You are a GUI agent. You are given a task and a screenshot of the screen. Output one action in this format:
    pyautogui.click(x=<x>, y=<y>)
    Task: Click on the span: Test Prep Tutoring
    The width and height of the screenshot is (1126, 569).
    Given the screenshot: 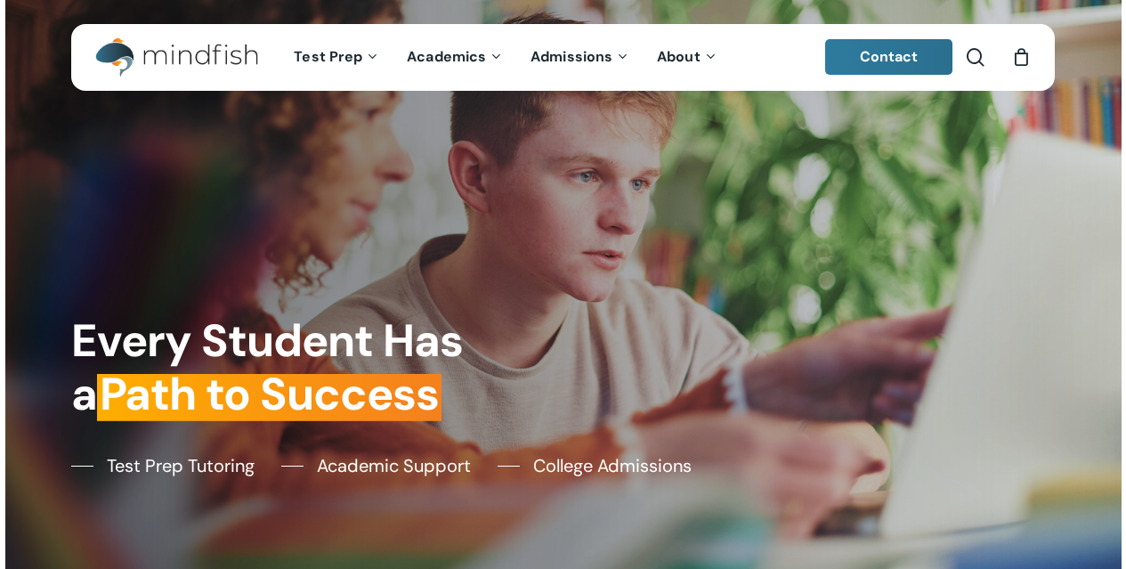 What is the action you would take?
    pyautogui.click(x=181, y=465)
    